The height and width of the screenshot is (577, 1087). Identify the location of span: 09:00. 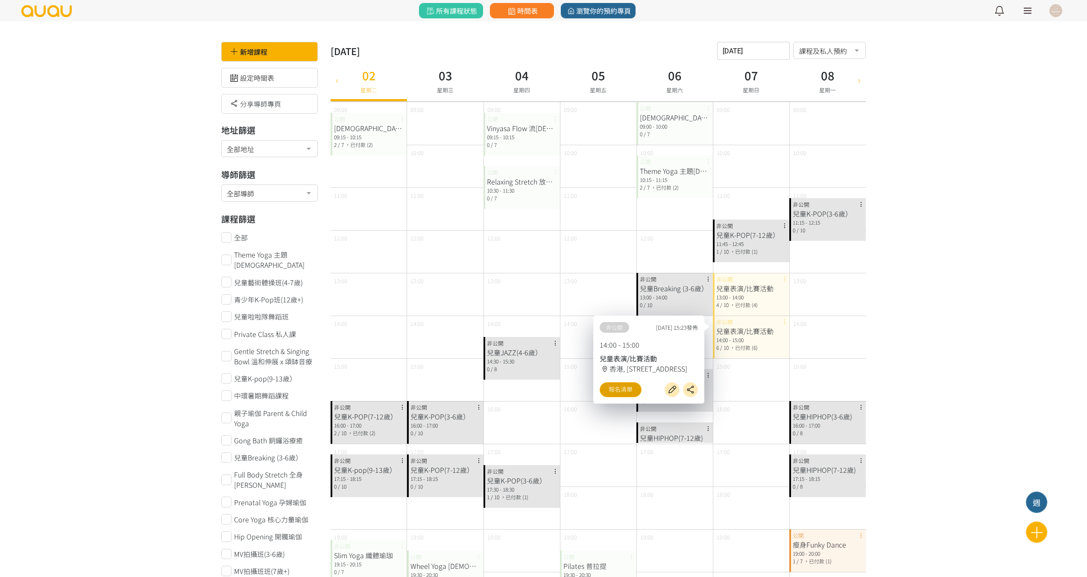
(570, 109).